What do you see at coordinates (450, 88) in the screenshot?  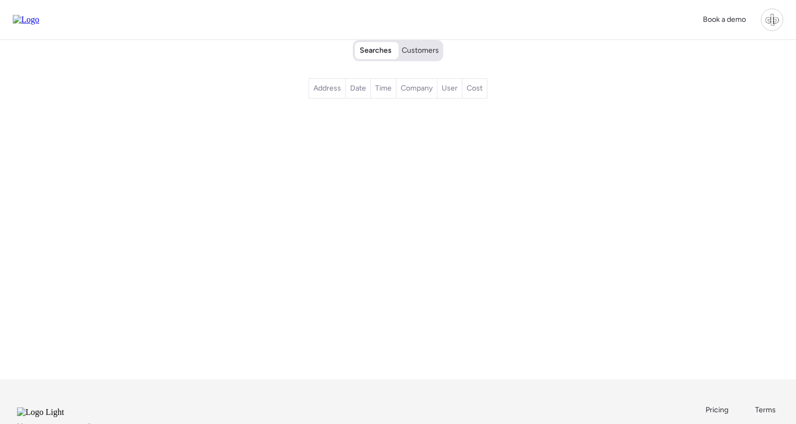 I see `span: User` at bounding box center [450, 88].